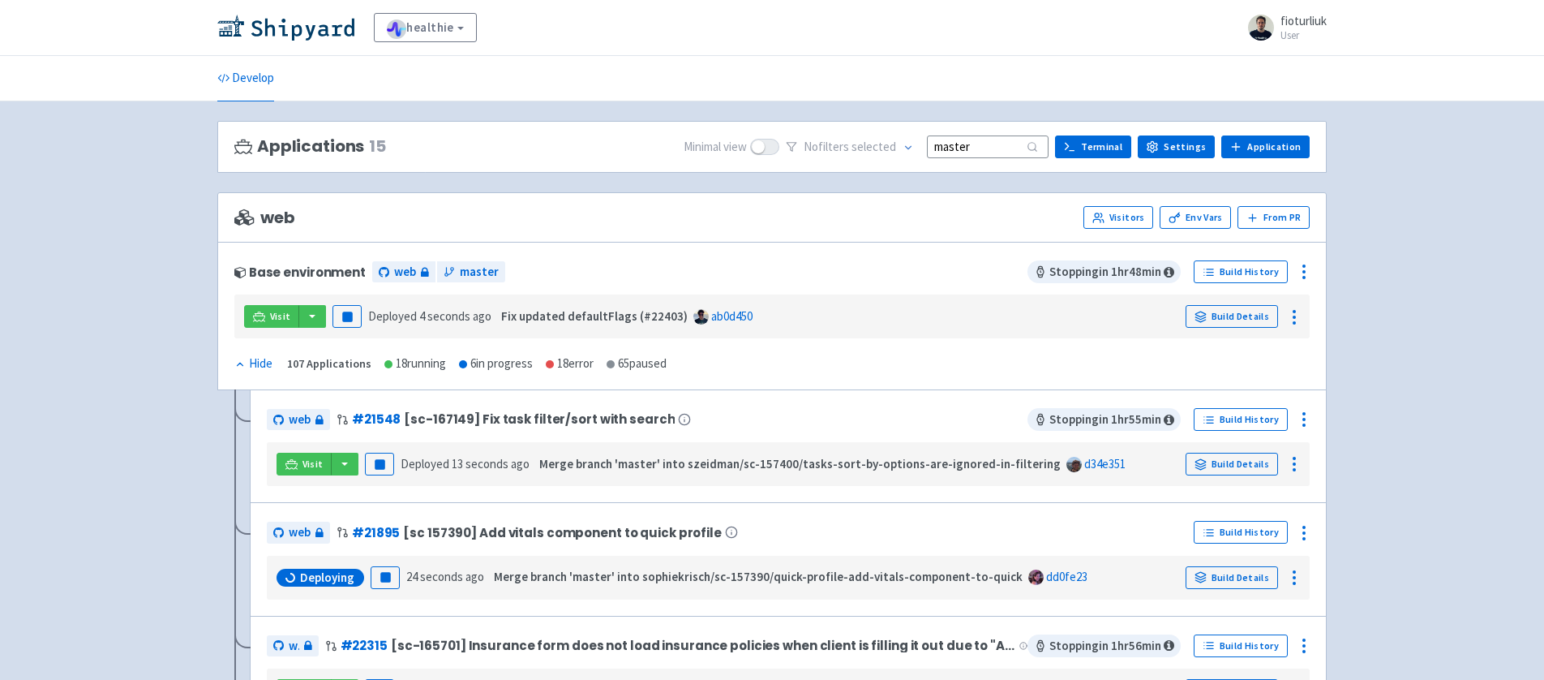  What do you see at coordinates (1104, 646) in the screenshot?
I see `span: Stopping in 1 hr 56 min` at bounding box center [1104, 646].